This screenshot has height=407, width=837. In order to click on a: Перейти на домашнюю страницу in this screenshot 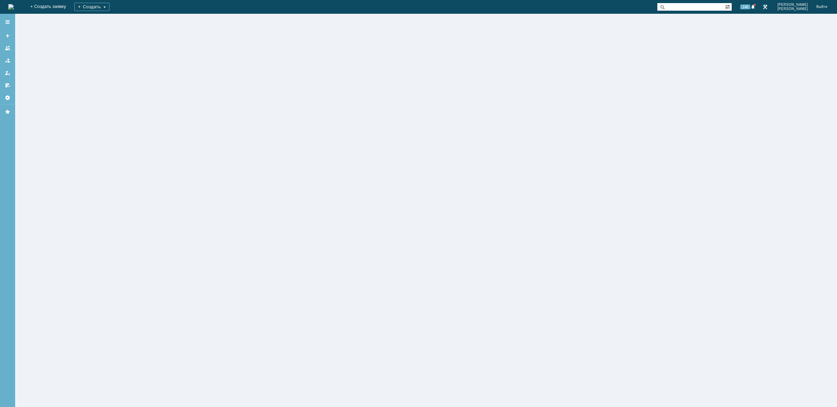, I will do `click(11, 7)`.